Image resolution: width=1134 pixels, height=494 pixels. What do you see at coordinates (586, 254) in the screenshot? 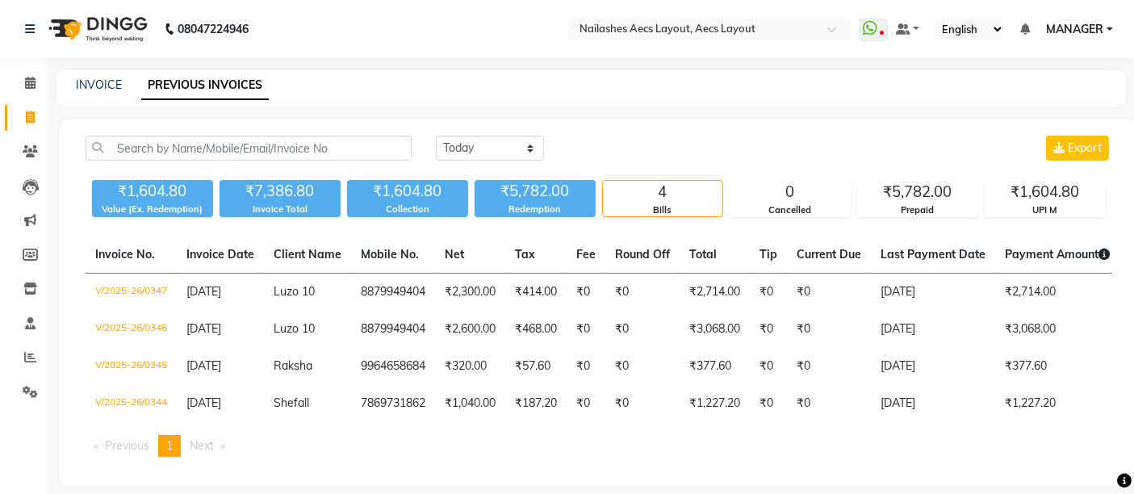
I see `span: Fee` at bounding box center [586, 254].